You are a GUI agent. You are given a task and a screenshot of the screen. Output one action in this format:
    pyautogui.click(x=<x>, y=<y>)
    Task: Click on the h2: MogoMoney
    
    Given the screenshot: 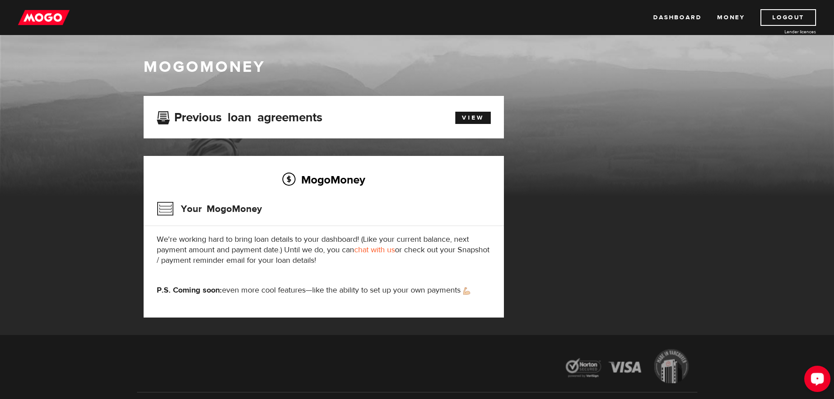 What is the action you would take?
    pyautogui.click(x=324, y=180)
    